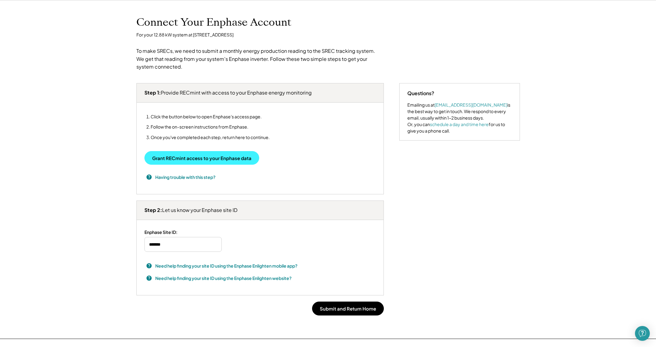  What do you see at coordinates (421, 93) in the screenshot?
I see `div: Questions?` at bounding box center [421, 93].